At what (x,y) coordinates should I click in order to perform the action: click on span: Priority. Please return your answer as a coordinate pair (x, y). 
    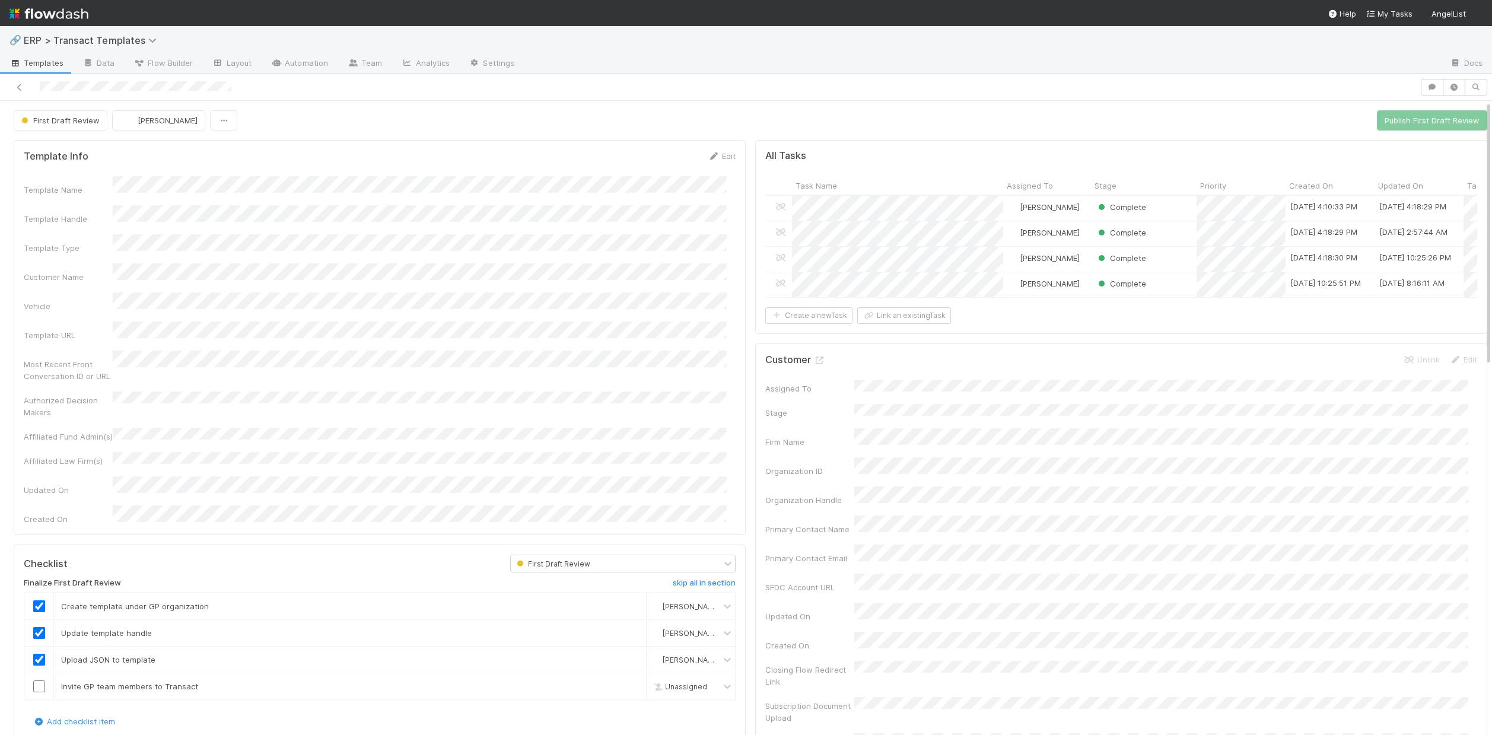
    Looking at the image, I should click on (1213, 186).